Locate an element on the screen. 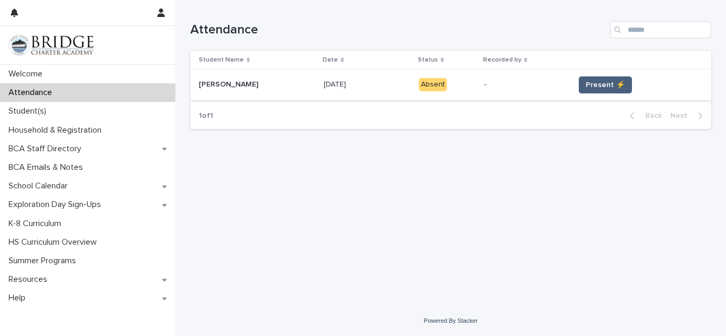 The image size is (726, 336). p: Household & Registration is located at coordinates (57, 130).